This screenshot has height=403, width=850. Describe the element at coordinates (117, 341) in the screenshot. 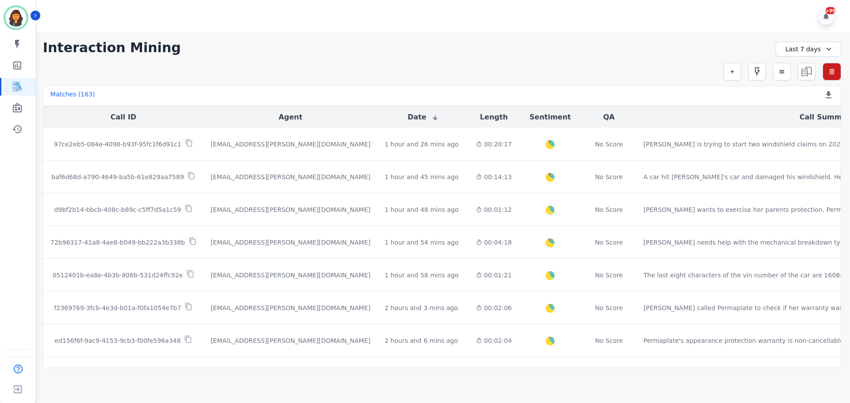

I see `p: ed156f6f-9ac9-4153-9cb3-f00fe596a348` at that location.